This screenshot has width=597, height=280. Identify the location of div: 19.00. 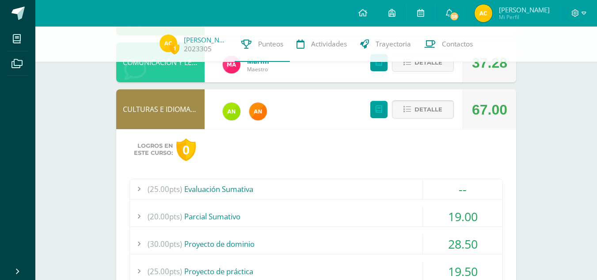
(463, 216).